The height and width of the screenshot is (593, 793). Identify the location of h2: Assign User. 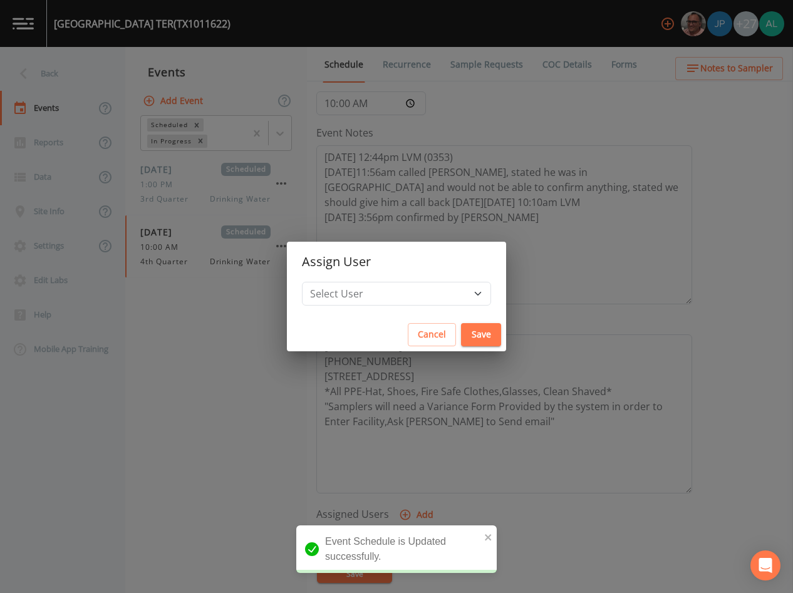
(397, 262).